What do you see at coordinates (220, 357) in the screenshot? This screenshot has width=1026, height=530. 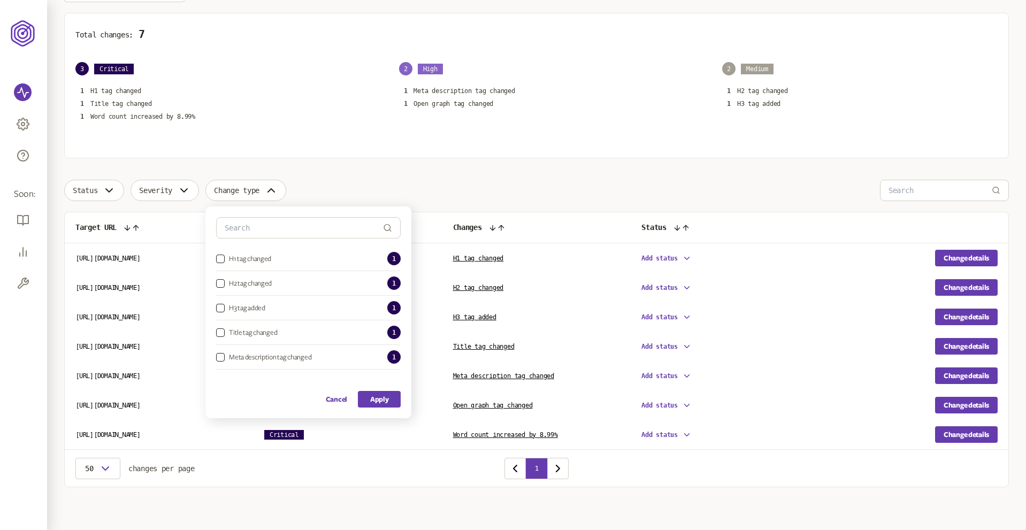 I see `button: Meta description tag changed` at bounding box center [220, 357].